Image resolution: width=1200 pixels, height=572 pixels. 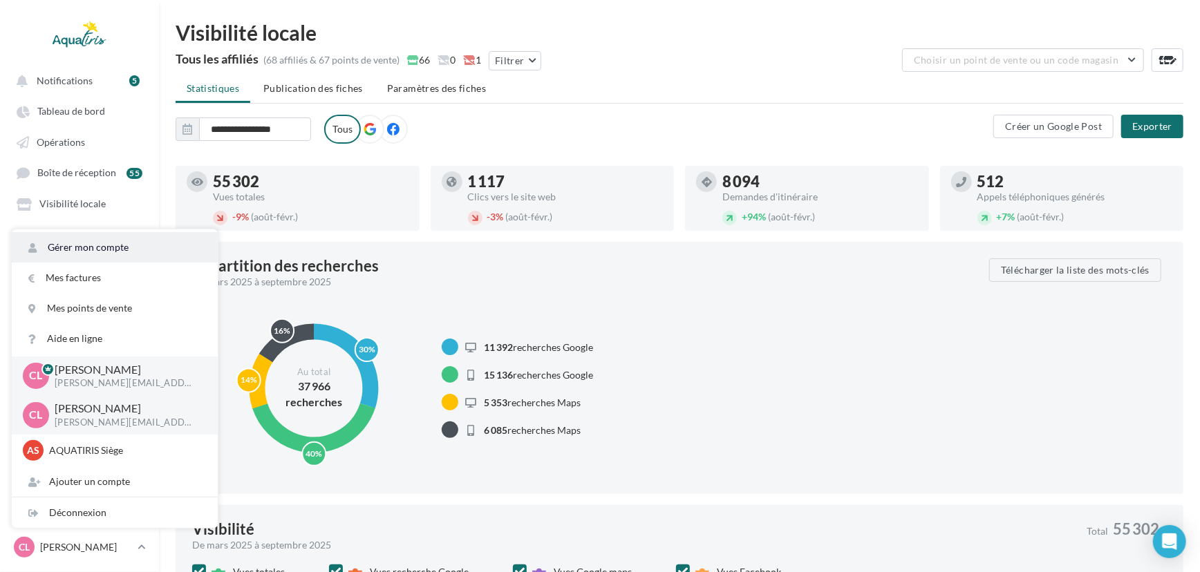 What do you see at coordinates (754, 216) in the screenshot?
I see `span: 94%` at bounding box center [754, 216].